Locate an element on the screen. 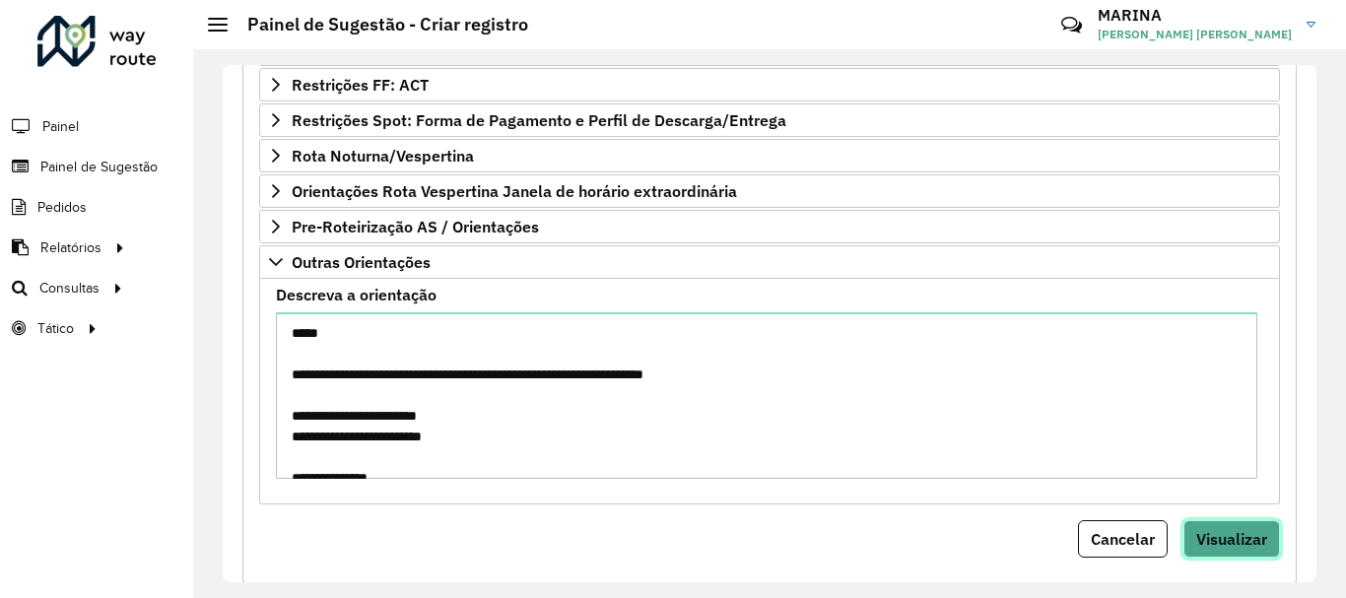 The image size is (1346, 598). span: Orientações Rota Vespertina Janela de horário extraordinária is located at coordinates (514, 191).